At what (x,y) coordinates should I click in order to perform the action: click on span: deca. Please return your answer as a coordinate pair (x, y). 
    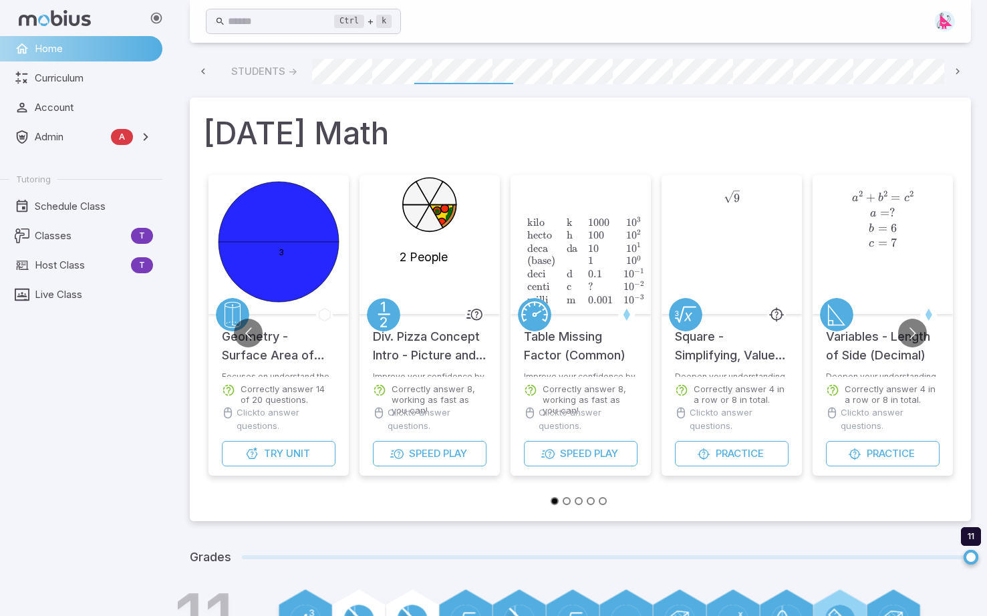
    Looking at the image, I should click on (537, 248).